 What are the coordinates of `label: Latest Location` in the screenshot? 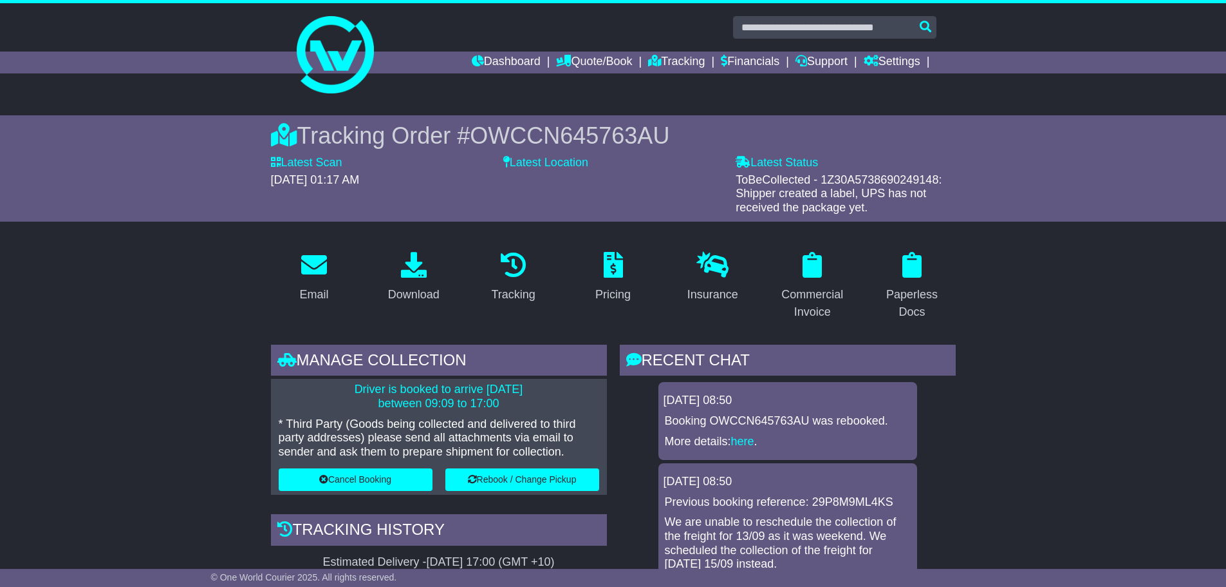 It's located at (546, 163).